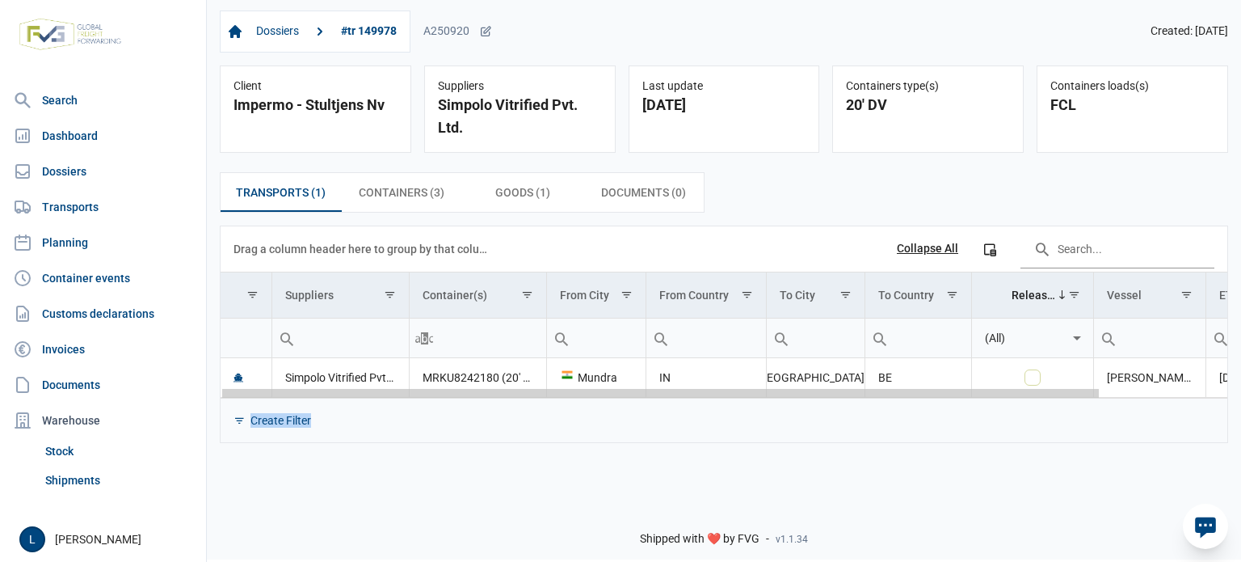  Describe the element at coordinates (103, 314) in the screenshot. I see `a: Customs declarations` at that location.